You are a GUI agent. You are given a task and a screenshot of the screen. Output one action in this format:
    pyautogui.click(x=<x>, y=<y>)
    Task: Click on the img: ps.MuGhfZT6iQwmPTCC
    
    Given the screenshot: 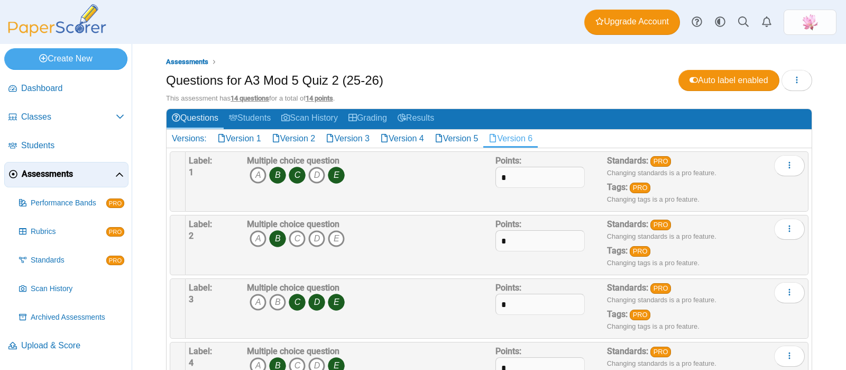 What is the action you would take?
    pyautogui.click(x=810, y=22)
    